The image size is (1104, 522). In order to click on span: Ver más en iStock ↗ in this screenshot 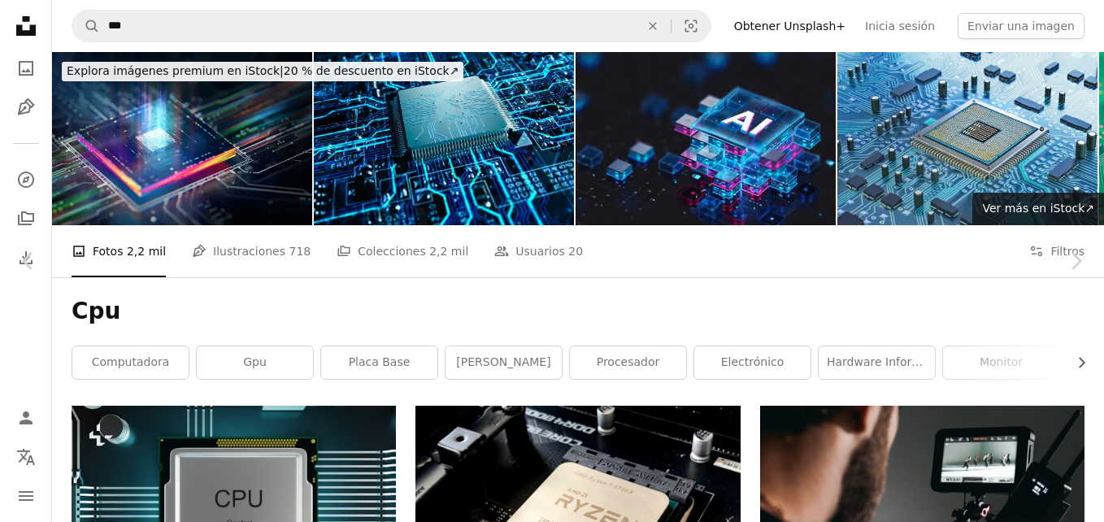, I will do `click(1038, 208)`.